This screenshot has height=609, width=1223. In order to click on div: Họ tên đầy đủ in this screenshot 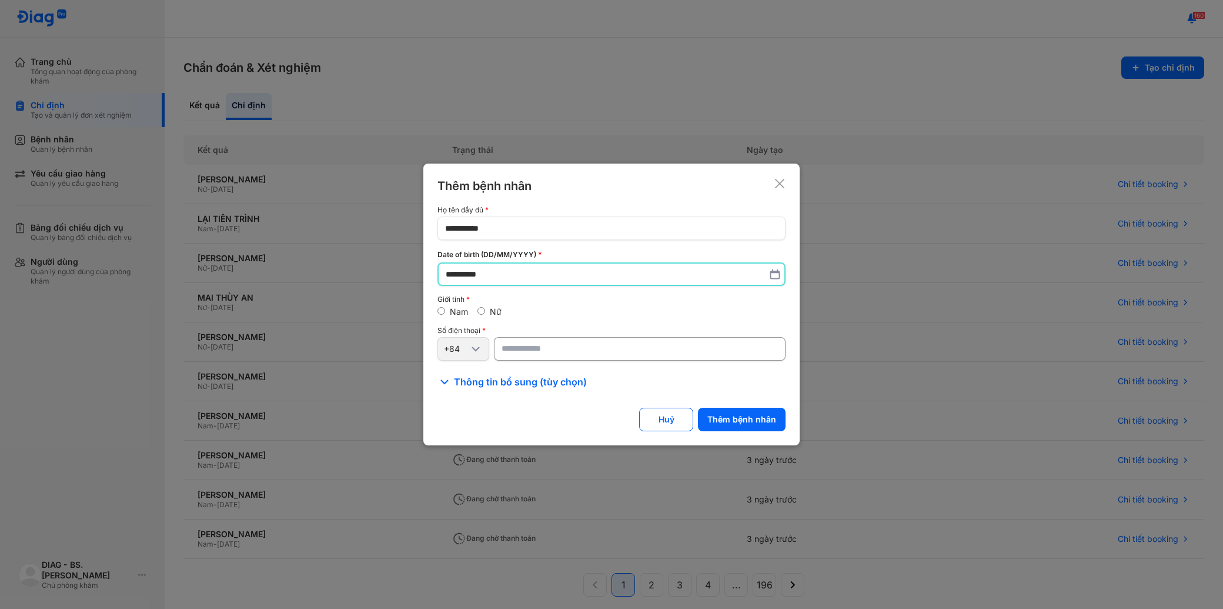, I will do `click(611, 210)`.